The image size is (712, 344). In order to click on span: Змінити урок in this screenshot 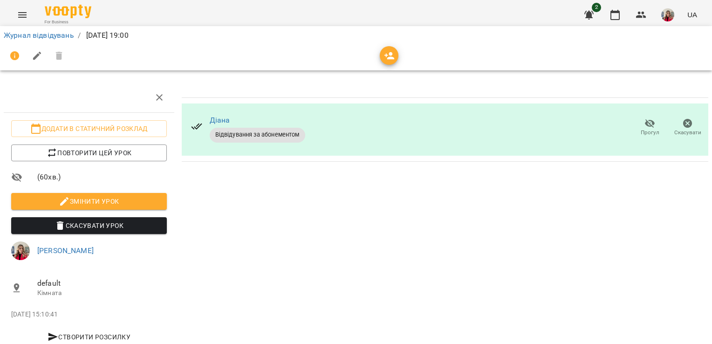, I will do `click(89, 201)`.